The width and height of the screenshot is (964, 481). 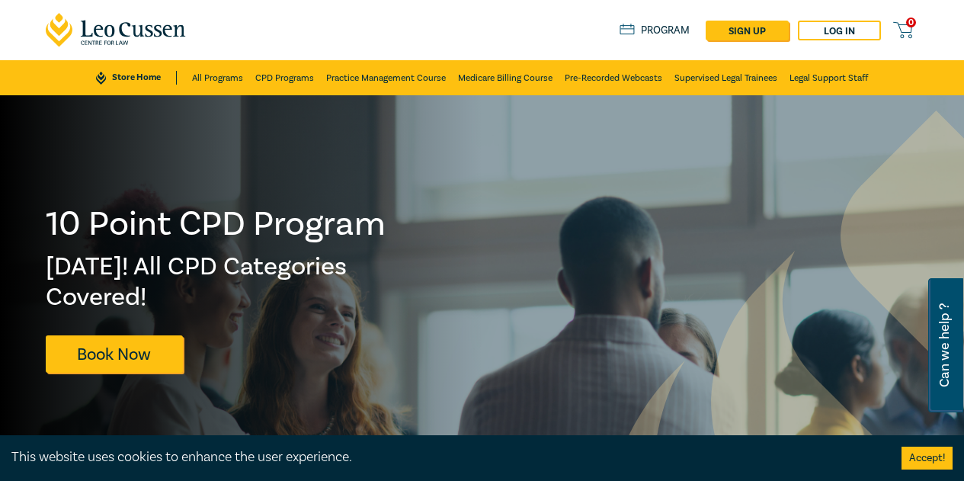 I want to click on a: Store Home, so click(x=136, y=78).